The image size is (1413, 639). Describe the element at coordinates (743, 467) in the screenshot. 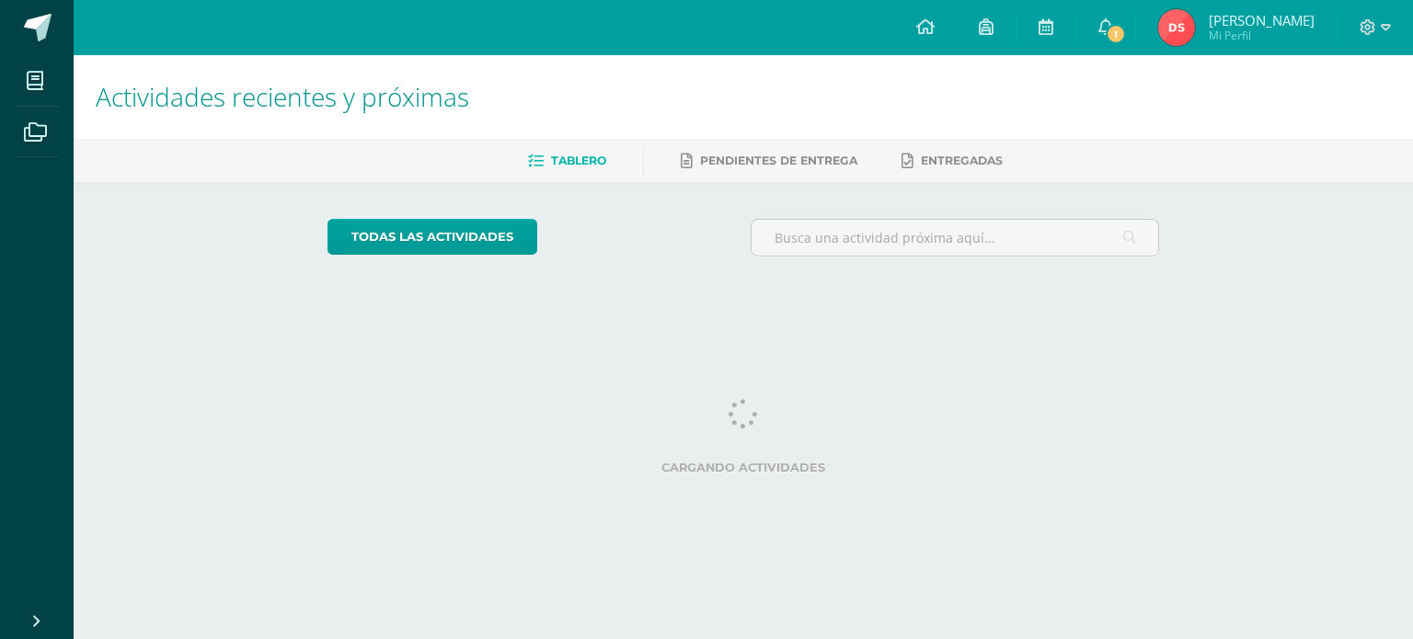

I see `label: Cargando actividades` at that location.